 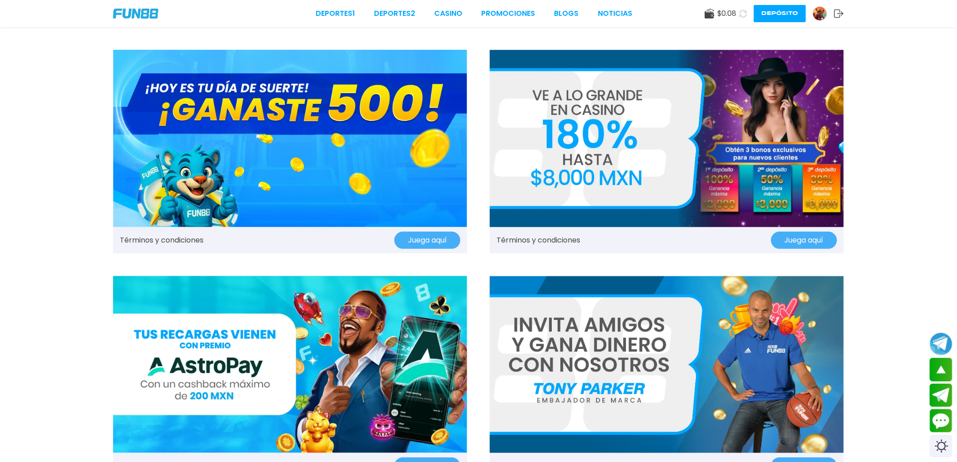 I want to click on a: Promociones, so click(x=508, y=14).